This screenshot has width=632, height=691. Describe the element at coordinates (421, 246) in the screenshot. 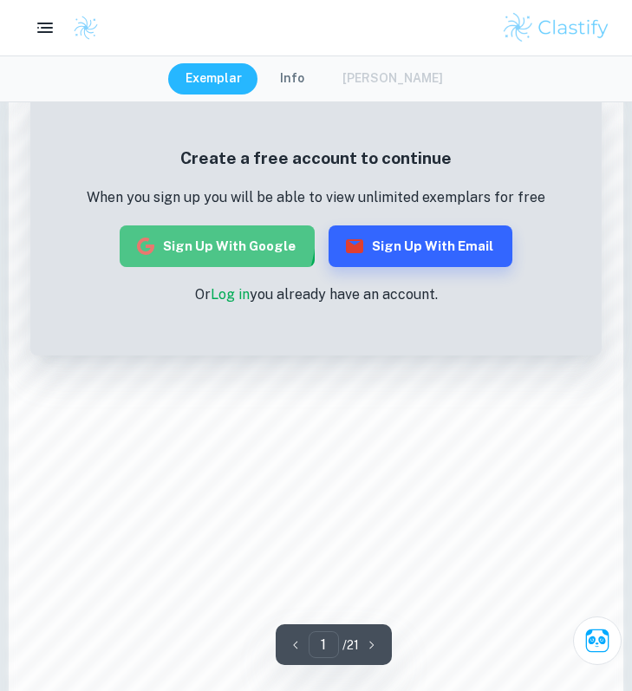

I see `button: Sign up with Email` at that location.